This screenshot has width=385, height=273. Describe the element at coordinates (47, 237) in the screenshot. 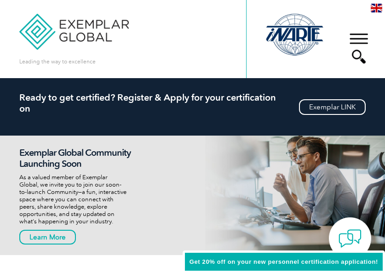

I see `a: Learn More` at that location.